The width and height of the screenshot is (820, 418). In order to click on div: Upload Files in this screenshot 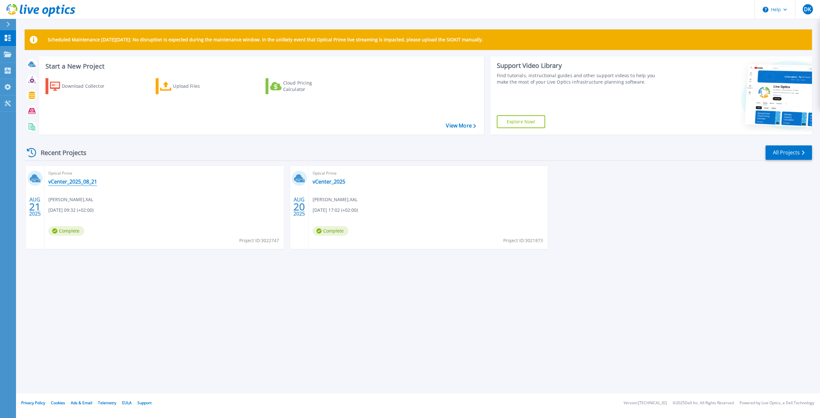, I will do `click(199, 86)`.